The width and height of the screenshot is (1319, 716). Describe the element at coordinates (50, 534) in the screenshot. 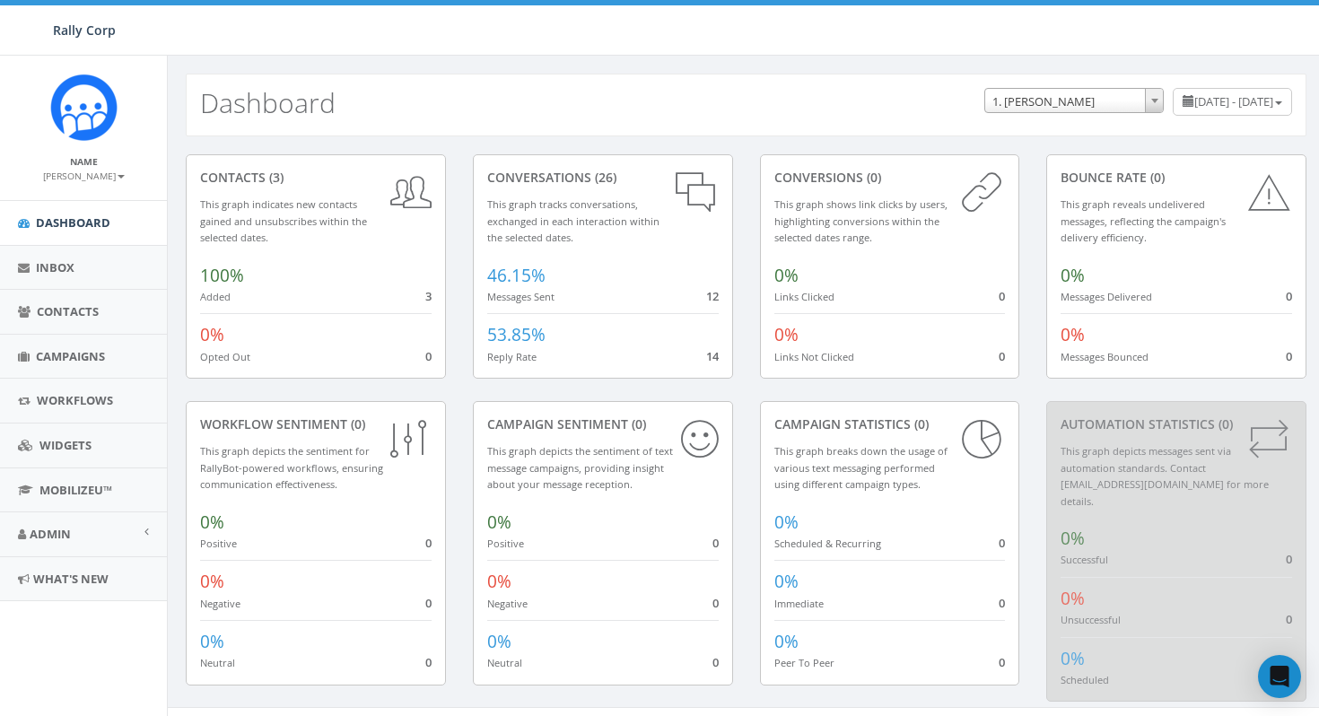

I see `span: Admin` at that location.